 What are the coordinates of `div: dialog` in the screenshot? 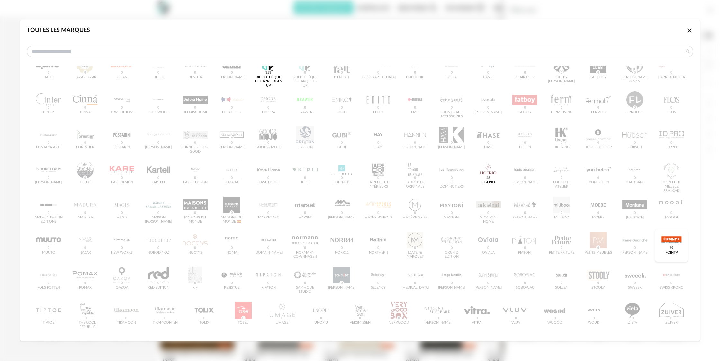 It's located at (360, 180).